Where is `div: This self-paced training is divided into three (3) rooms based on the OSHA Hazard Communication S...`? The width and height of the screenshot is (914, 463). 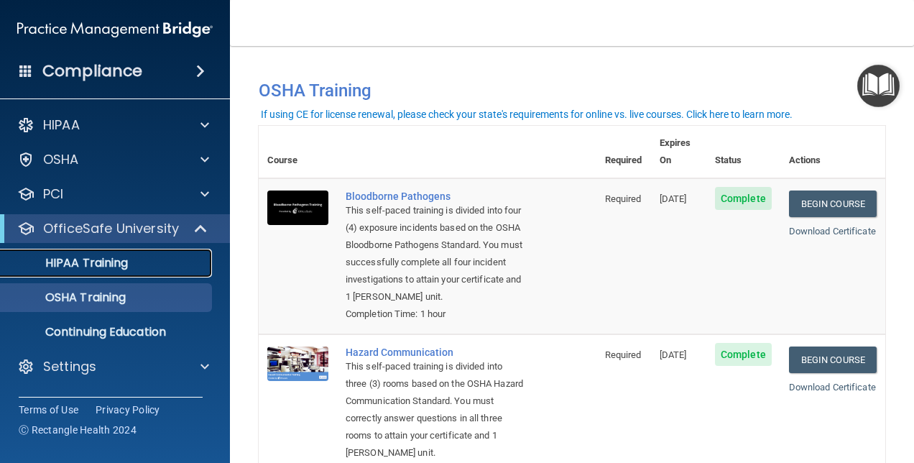
div: This self-paced training is divided into three (3) rooms based on the OSHA Hazard Communication S... is located at coordinates (435, 410).